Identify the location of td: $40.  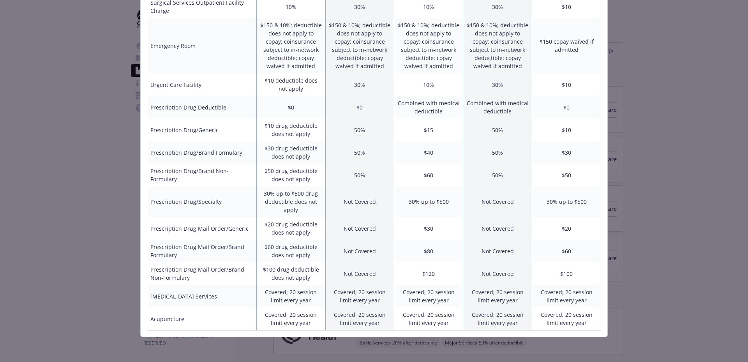
(428, 152).